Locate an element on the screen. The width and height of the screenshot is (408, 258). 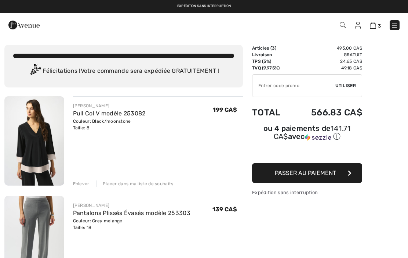
div: ou 4 paiements de141.71 CA$avecSezzle Cliquez pour en savoir plus sur Sezzle is located at coordinates (307, 134).